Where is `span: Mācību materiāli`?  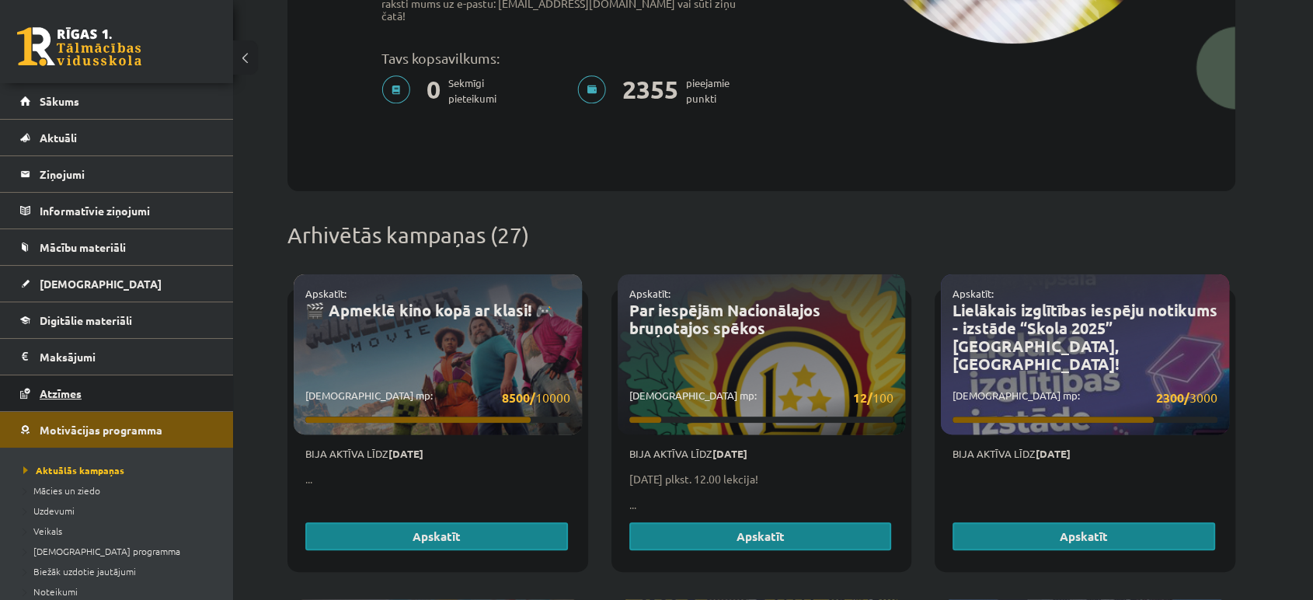
span: Mācību materiāli is located at coordinates (82, 247).